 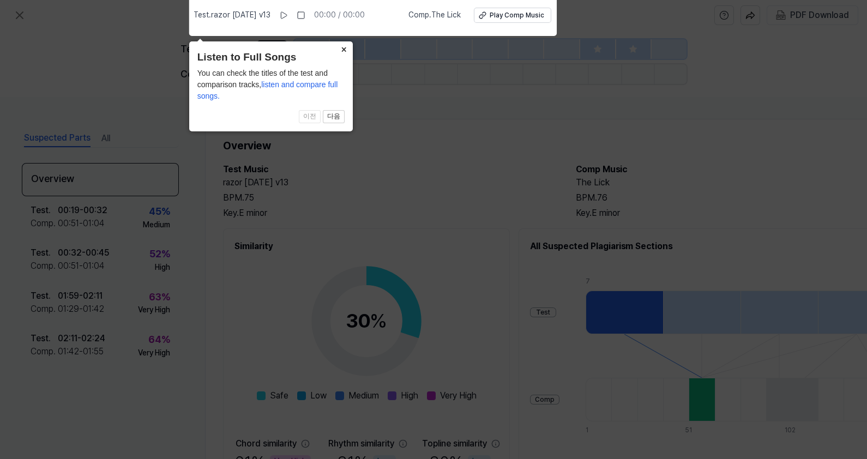 I want to click on button: Play Comp Music, so click(x=512, y=15).